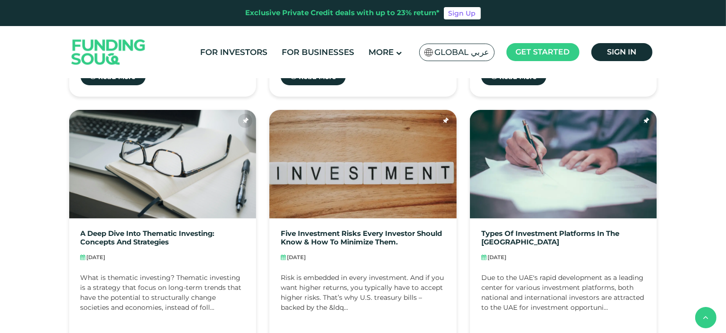 This screenshot has height=333, width=726. Describe the element at coordinates (705, 318) in the screenshot. I see `button: back` at that location.